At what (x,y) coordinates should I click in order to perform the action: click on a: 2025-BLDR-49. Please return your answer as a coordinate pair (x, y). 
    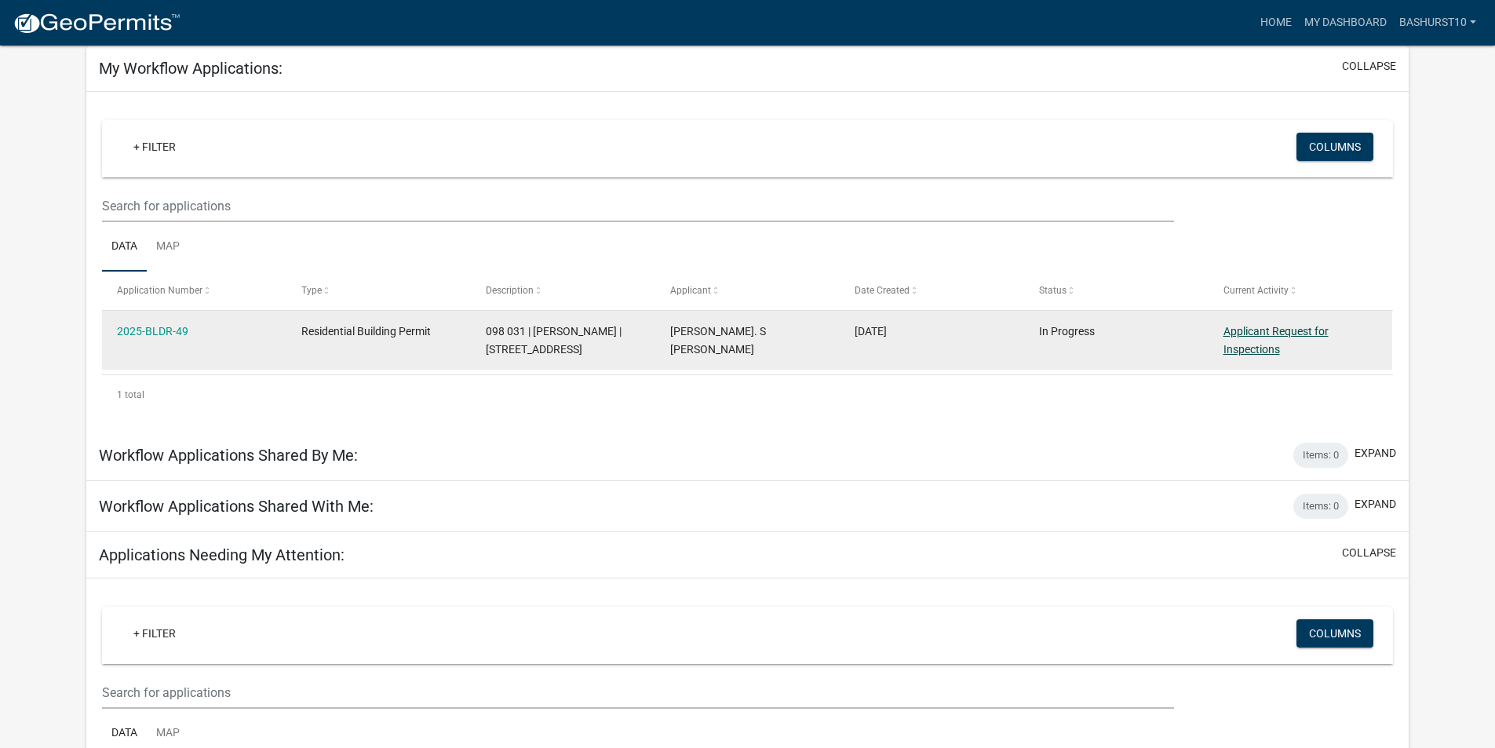
    Looking at the image, I should click on (152, 331).